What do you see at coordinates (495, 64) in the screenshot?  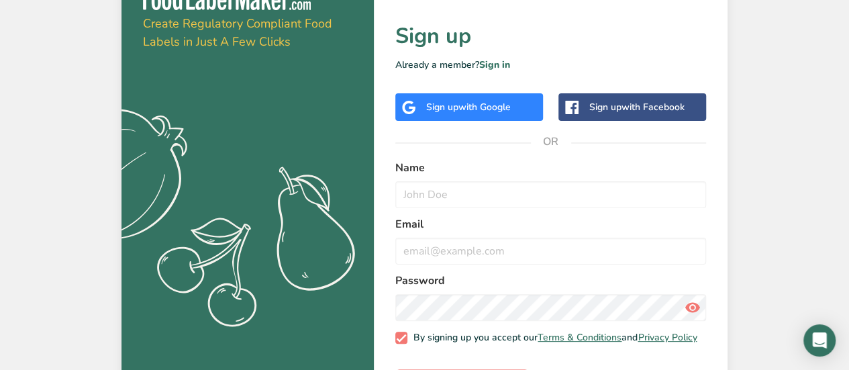 I see `a: Sign in` at bounding box center [495, 64].